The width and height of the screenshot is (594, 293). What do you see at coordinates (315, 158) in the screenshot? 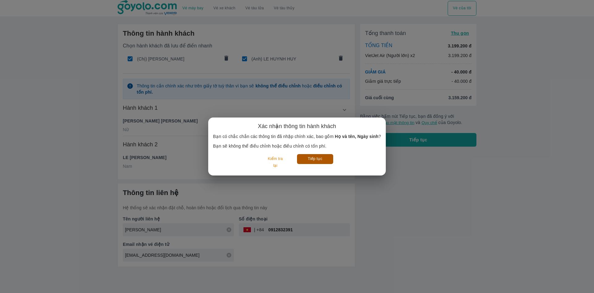
I see `button: Tiếp tục` at bounding box center [315, 158].